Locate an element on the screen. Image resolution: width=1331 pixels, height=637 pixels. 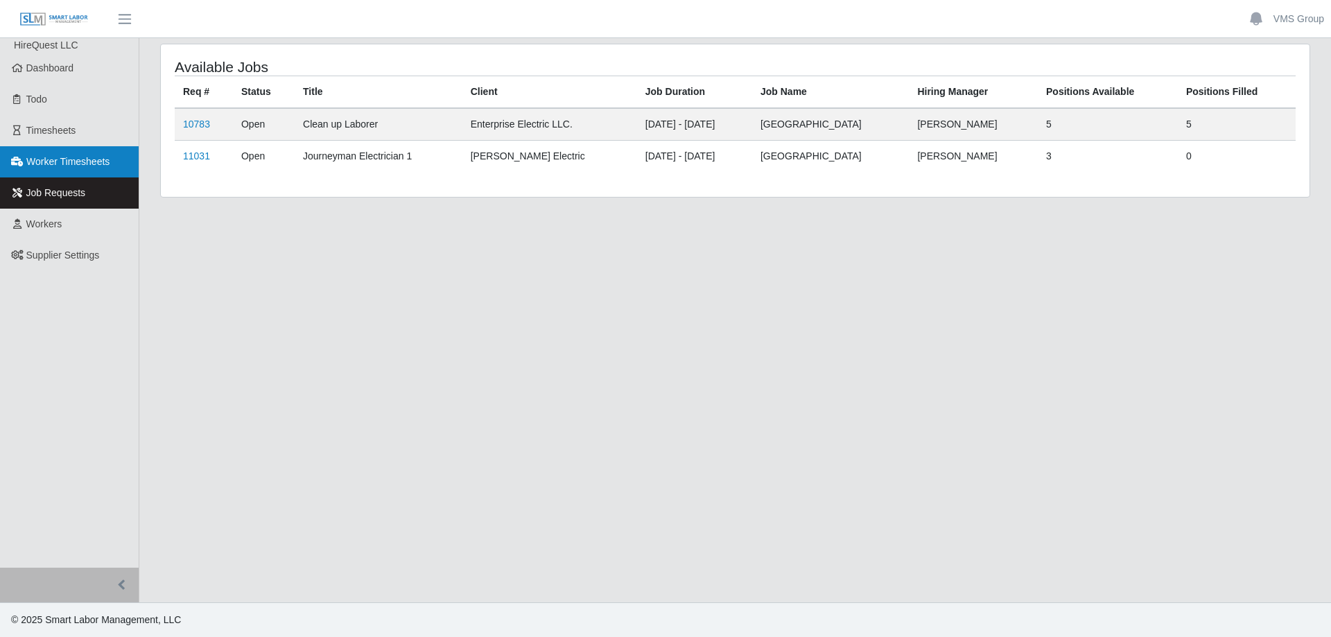
td: Clean up Laborer is located at coordinates (378, 124).